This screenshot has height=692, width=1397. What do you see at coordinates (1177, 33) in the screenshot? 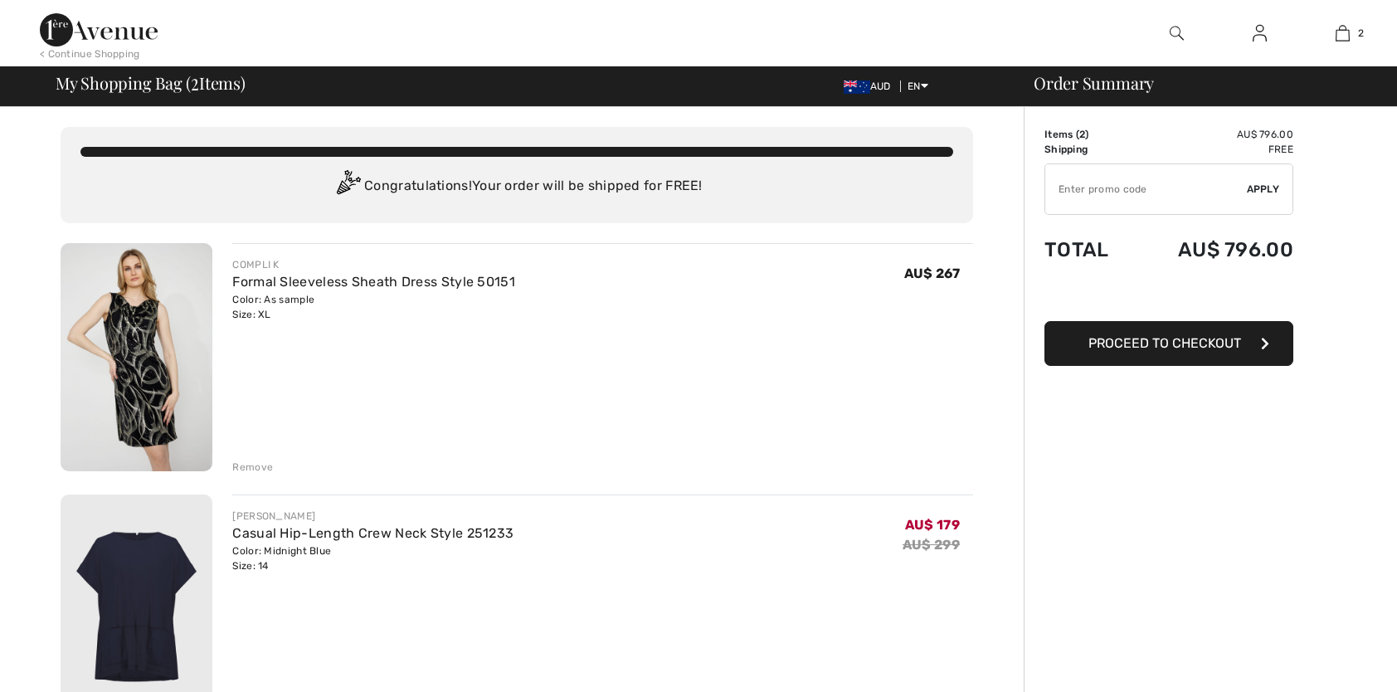
I see `img: search the website` at bounding box center [1177, 33].